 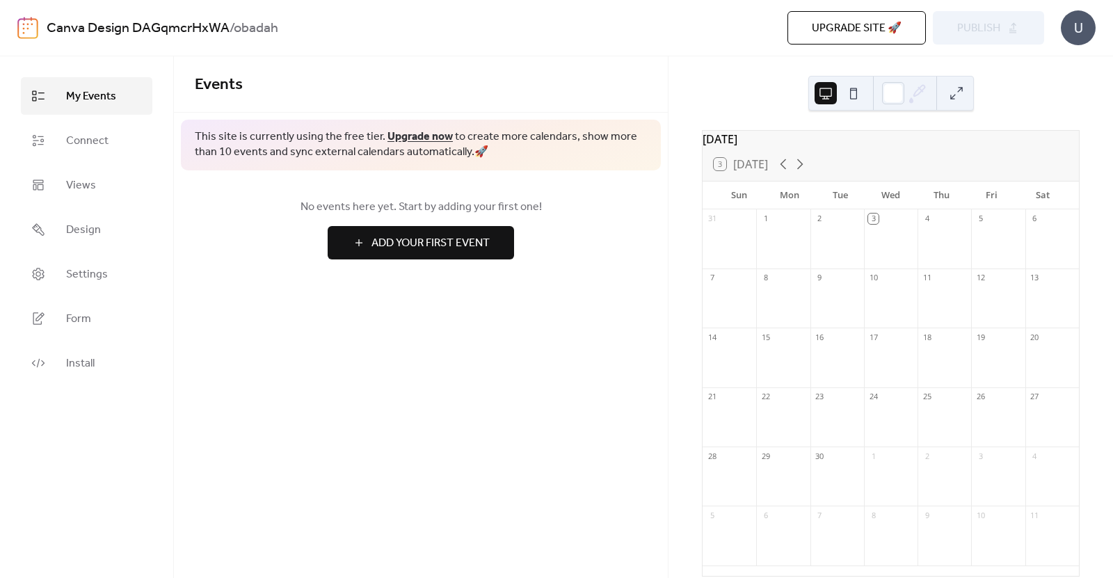 I want to click on div: 28, so click(x=711, y=455).